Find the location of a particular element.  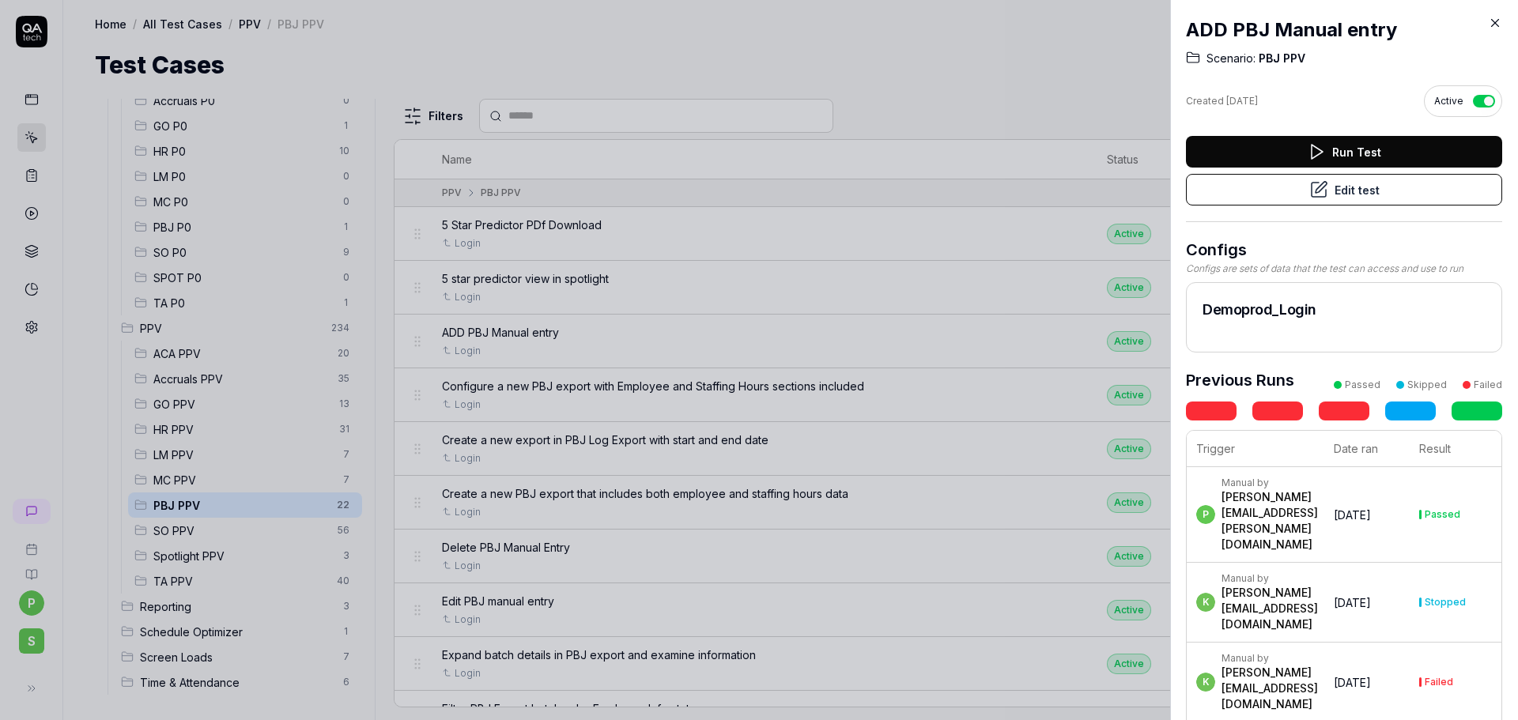

h3: Configs is located at coordinates (1344, 250).